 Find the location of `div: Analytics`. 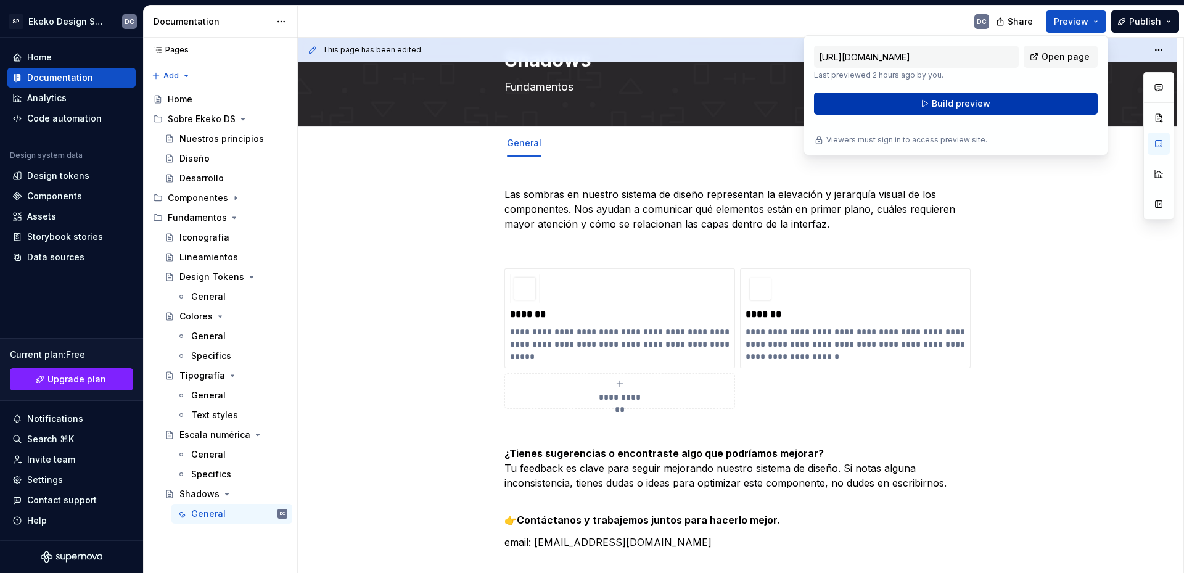

div: Analytics is located at coordinates (47, 98).